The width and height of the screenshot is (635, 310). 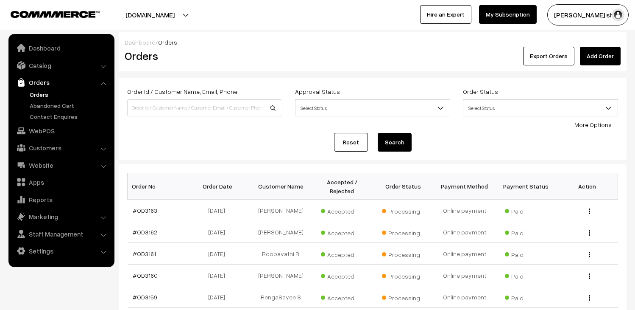 I want to click on td: RengaSayee S, so click(x=281, y=296).